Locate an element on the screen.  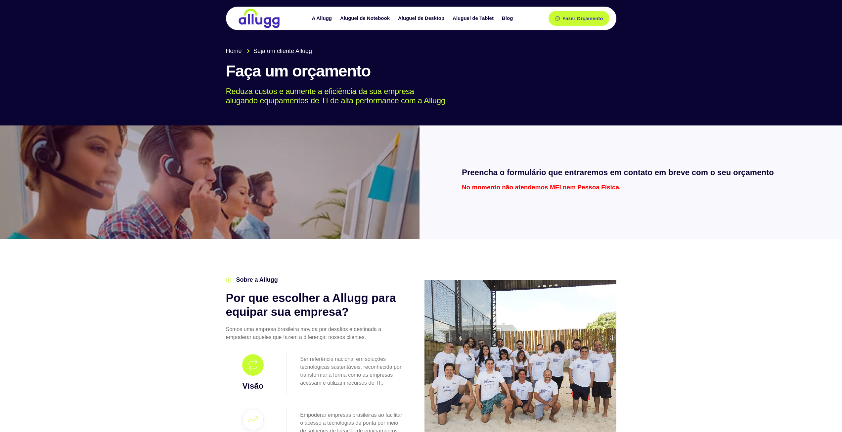
span: Seja um cliente Allugg is located at coordinates (282, 51).